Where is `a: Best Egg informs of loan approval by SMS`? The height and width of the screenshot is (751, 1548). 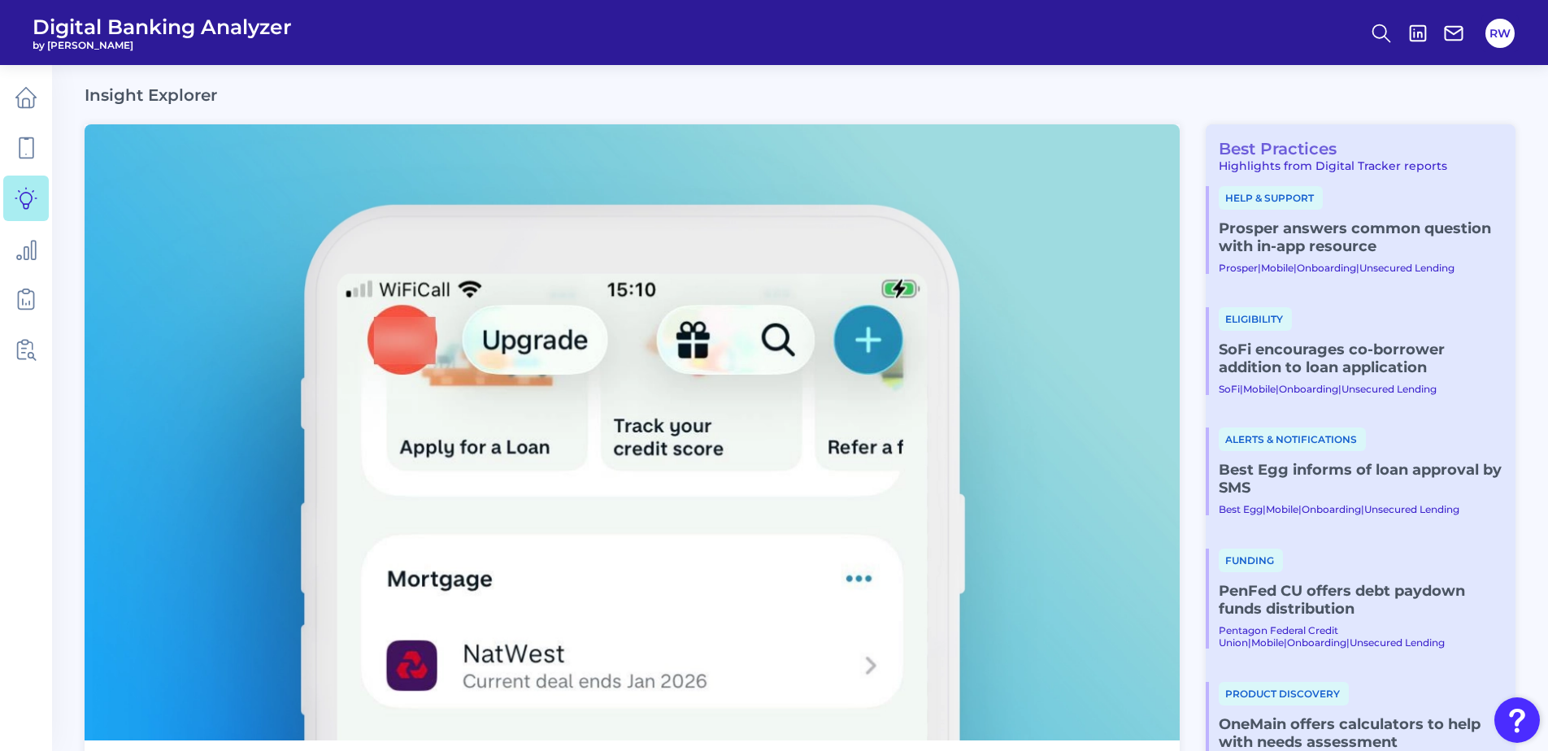
a: Best Egg informs of loan approval by SMS is located at coordinates (1360, 479).